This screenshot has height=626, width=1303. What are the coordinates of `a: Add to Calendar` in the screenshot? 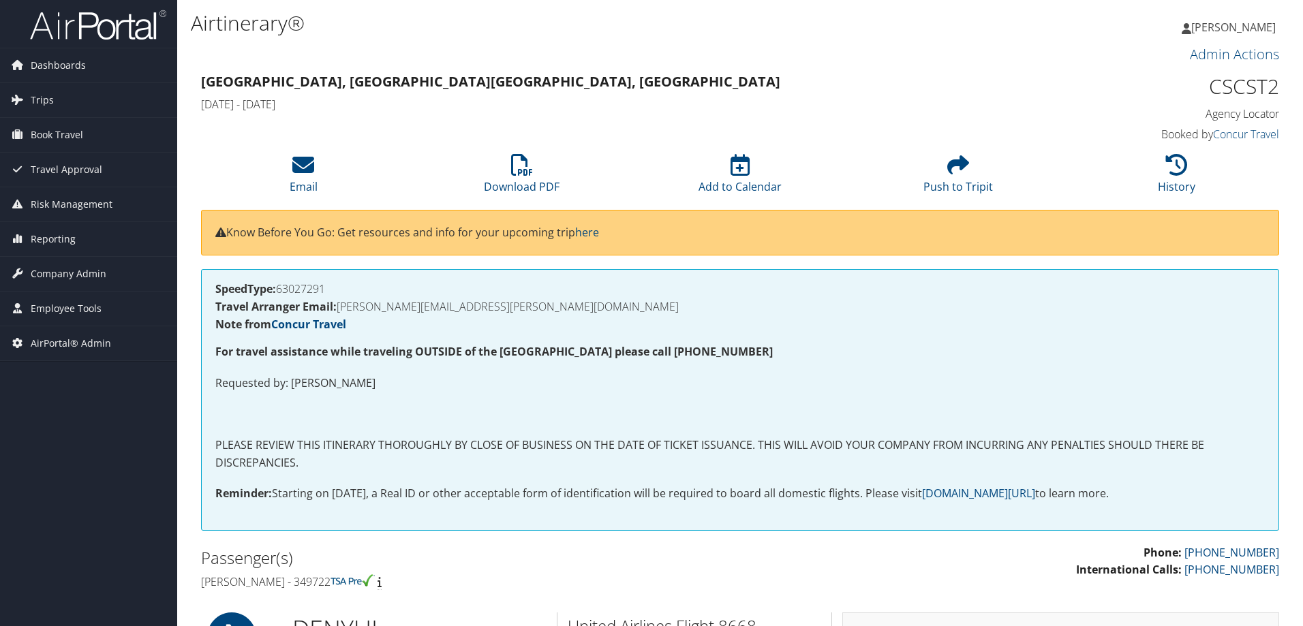 It's located at (740, 178).